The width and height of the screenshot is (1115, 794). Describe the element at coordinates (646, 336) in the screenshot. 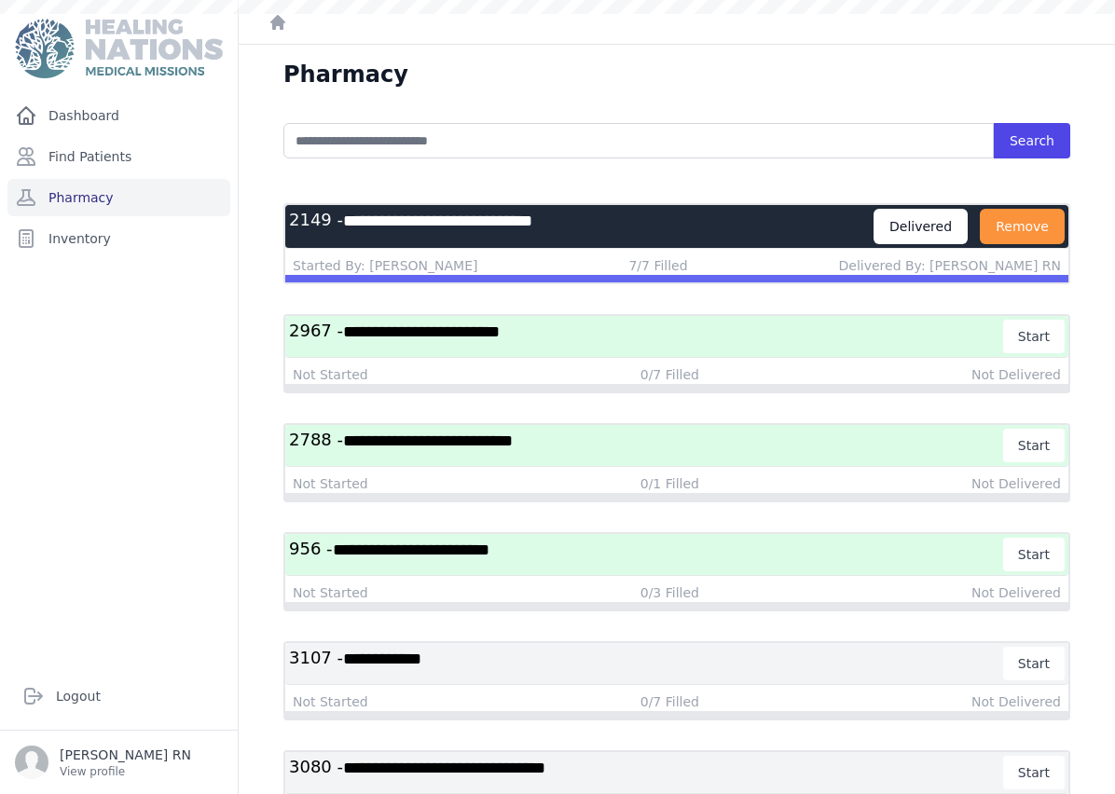

I see `h3: 2967 -` at that location.